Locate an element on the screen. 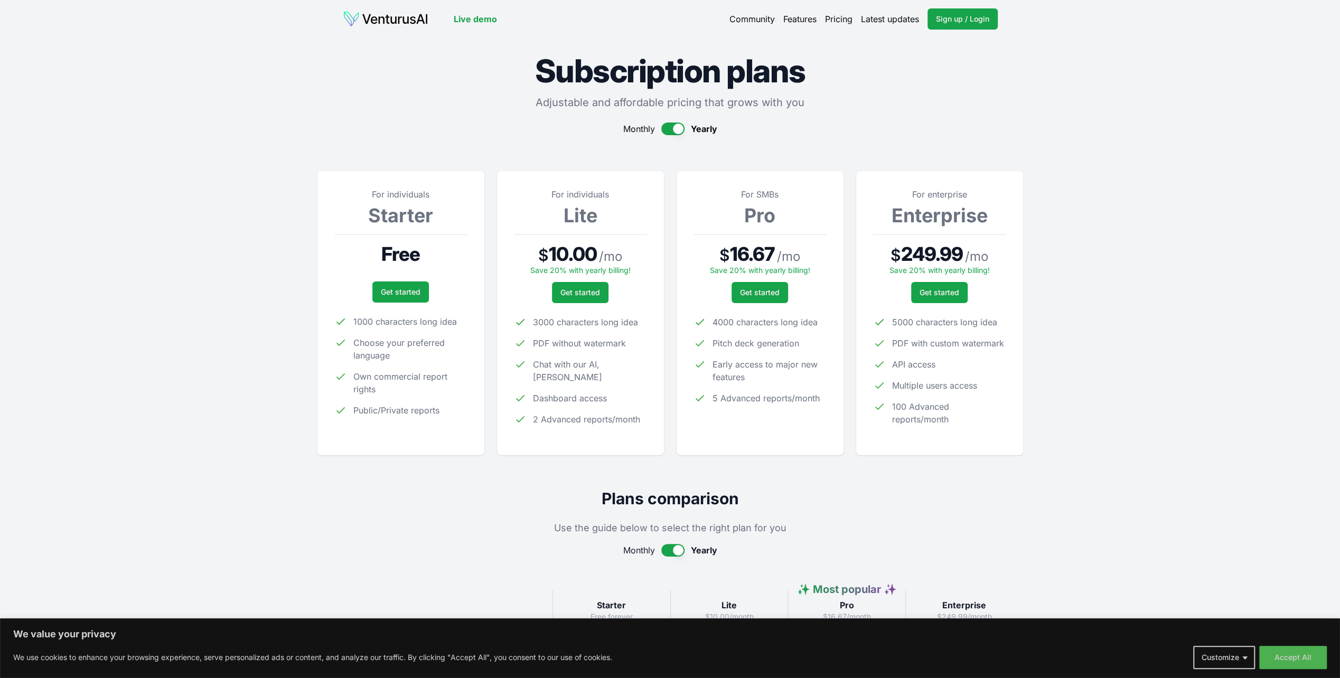  span: 5 Advanced reports/month is located at coordinates (766, 398).